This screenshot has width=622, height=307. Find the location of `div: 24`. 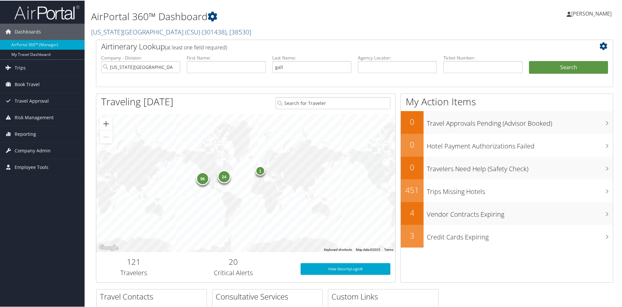

div: 24 is located at coordinates (224, 176).